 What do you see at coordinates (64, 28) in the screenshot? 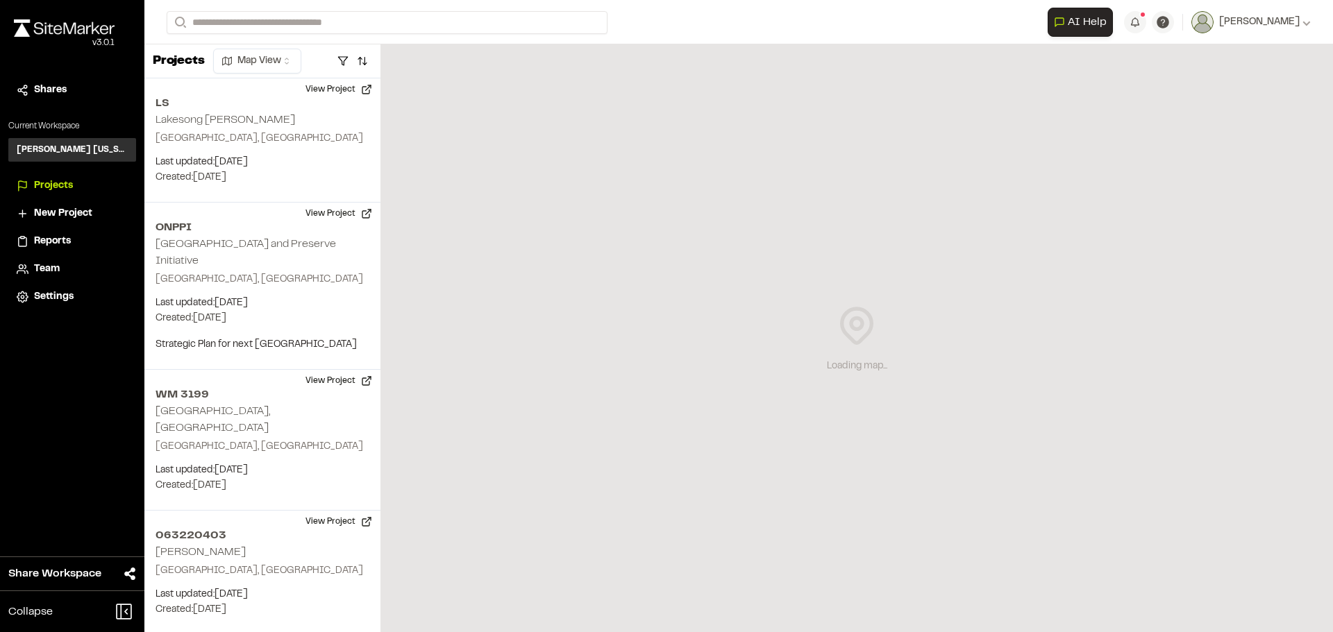
I see `img: rebrand.png` at bounding box center [64, 28].